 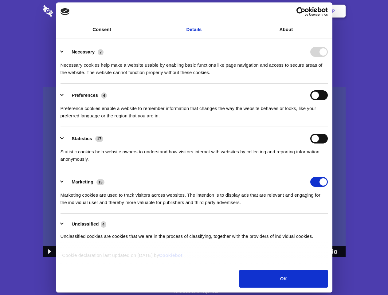 I want to click on a: Usercentrics Cookiebot - opens in a new window, so click(x=301, y=12).